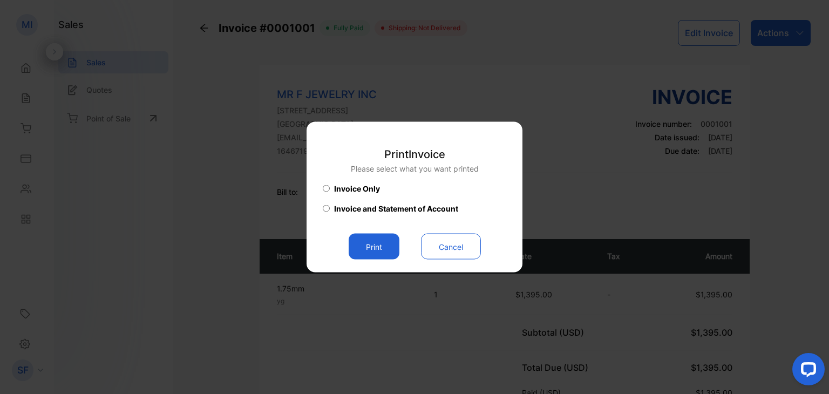  What do you see at coordinates (25, 21) in the screenshot?
I see `button: Open LiveChat chat widget` at bounding box center [25, 21].